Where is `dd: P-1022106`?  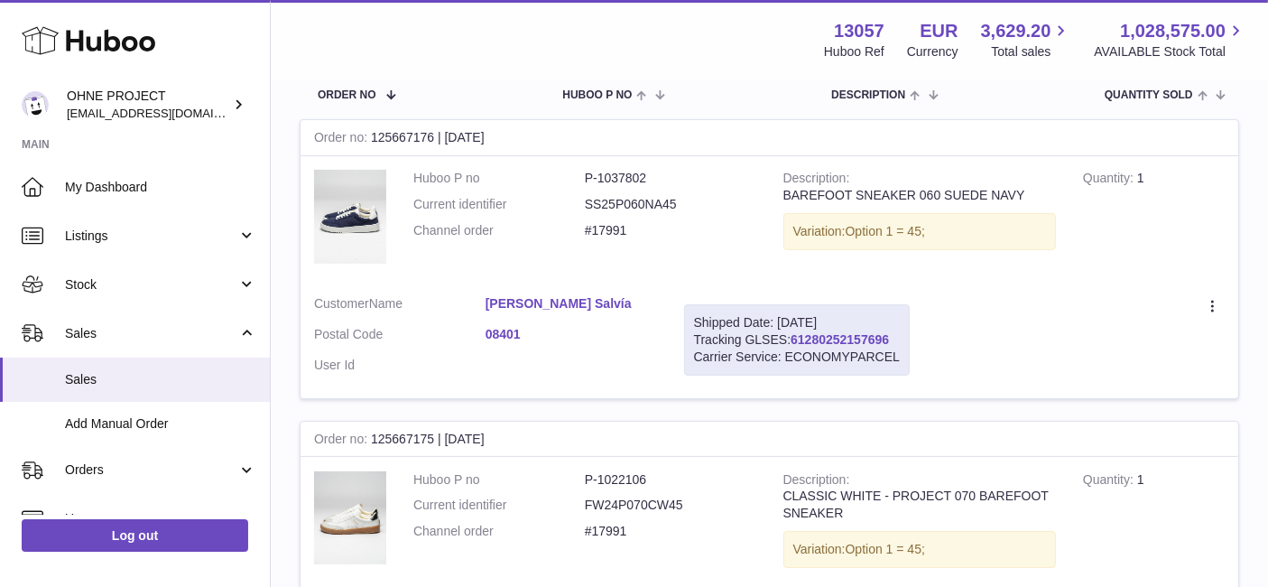
dd: P-1022106 is located at coordinates (671, 479).